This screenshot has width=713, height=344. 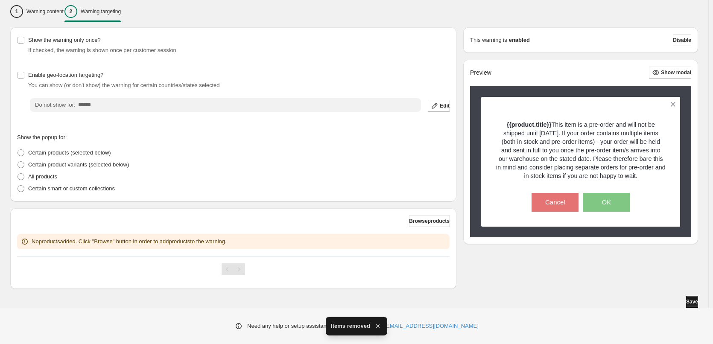 I want to click on span: Show the popup for:, so click(x=42, y=137).